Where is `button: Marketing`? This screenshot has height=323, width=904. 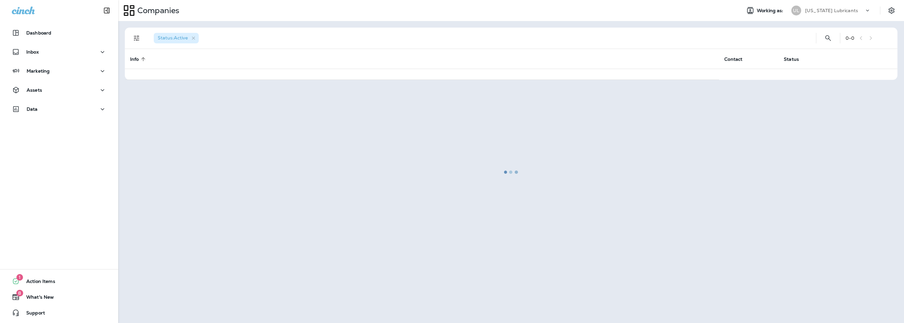 button: Marketing is located at coordinates (59, 71).